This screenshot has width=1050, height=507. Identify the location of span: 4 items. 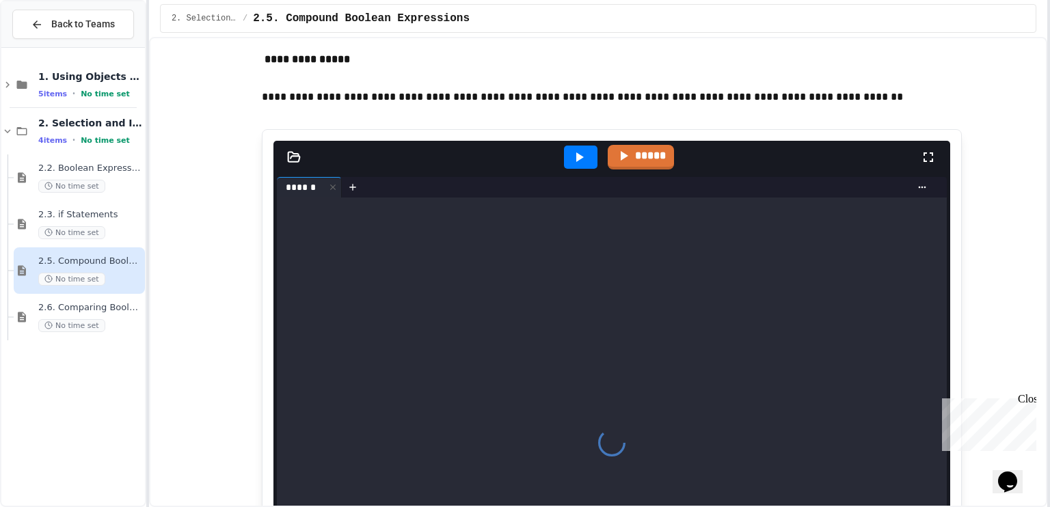
(53, 140).